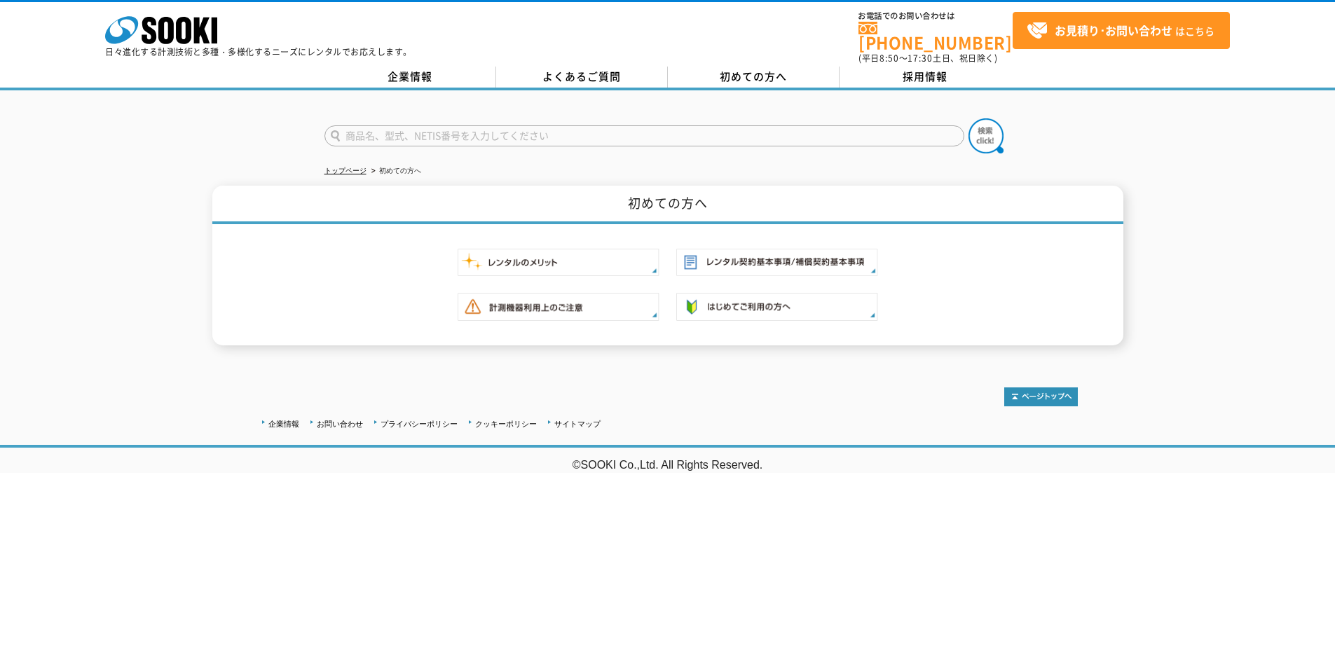 Image resolution: width=1335 pixels, height=662 pixels. I want to click on span: 初めての方へ, so click(753, 76).